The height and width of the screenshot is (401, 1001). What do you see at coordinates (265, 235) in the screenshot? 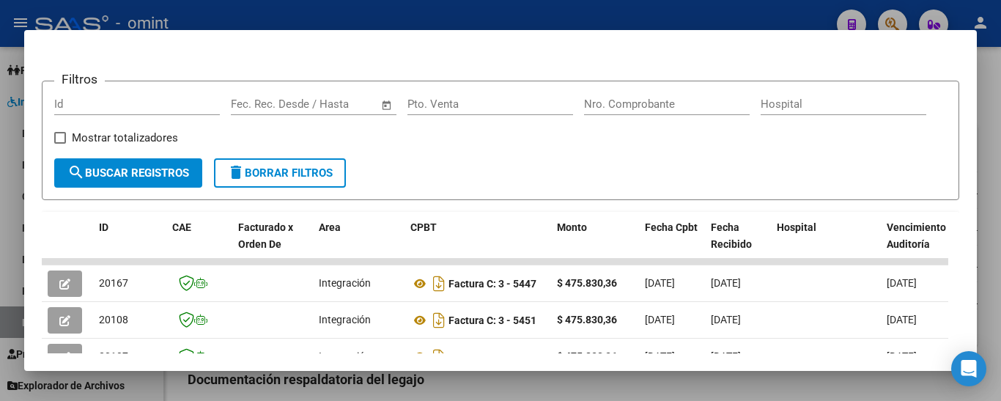
I see `span: Facturado x Orden De` at bounding box center [265, 235].